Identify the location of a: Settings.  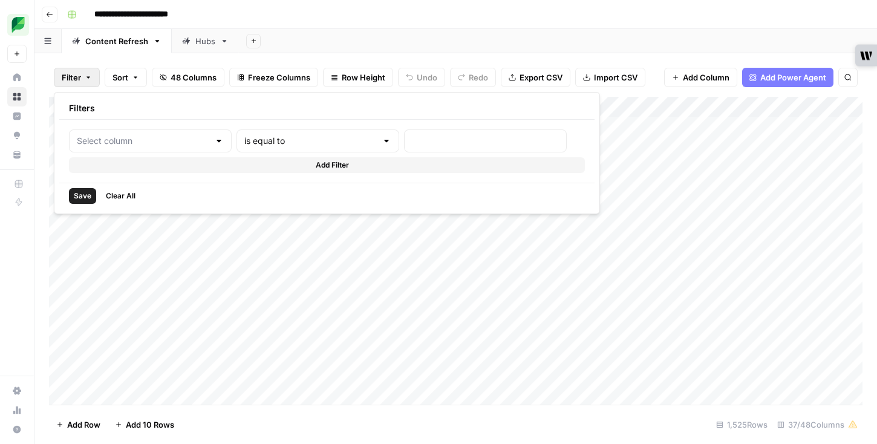
(17, 391).